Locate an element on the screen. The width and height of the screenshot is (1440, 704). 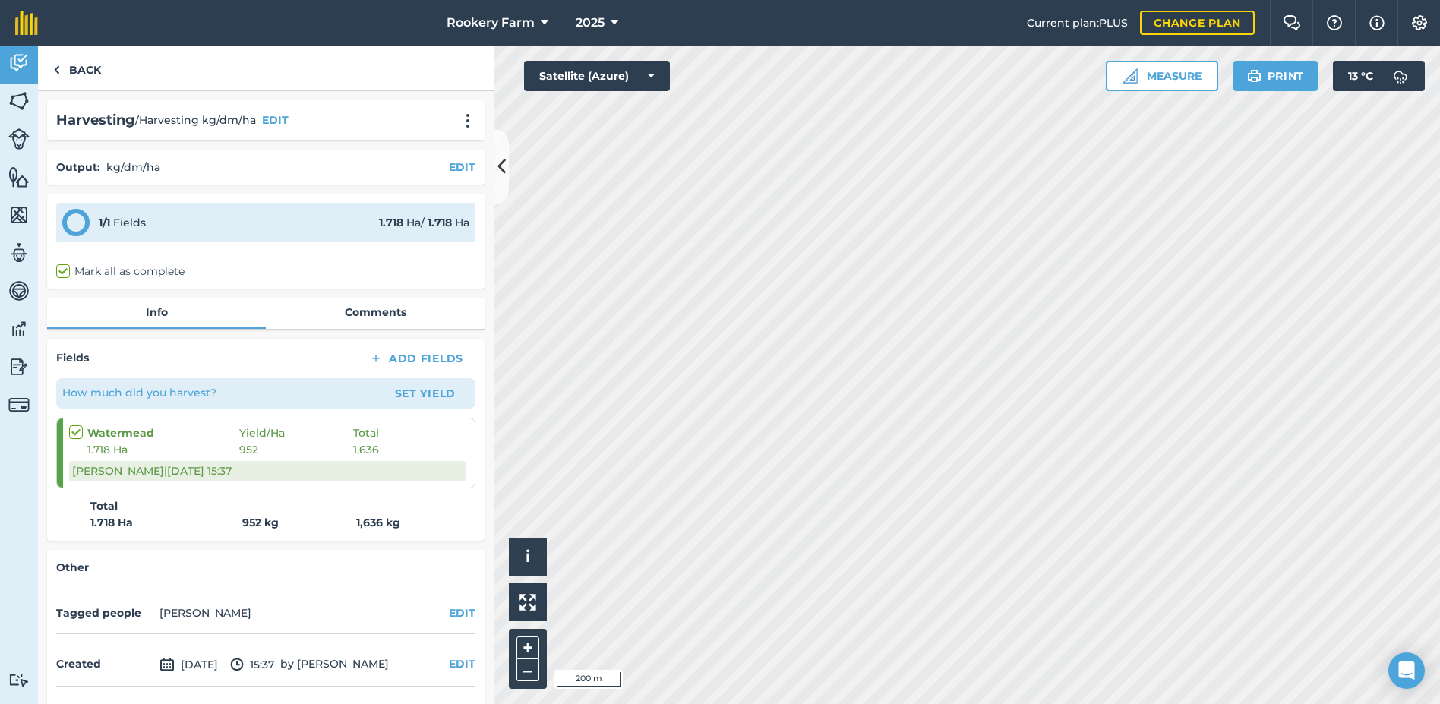
strong: 1.718 Ha is located at coordinates (166, 523).